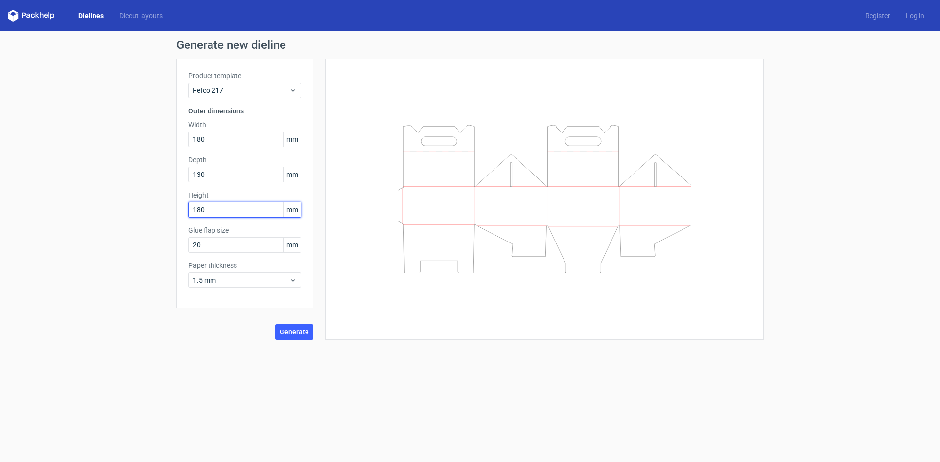 The image size is (940, 462). What do you see at coordinates (245, 160) in the screenshot?
I see `label: Depth` at bounding box center [245, 160].